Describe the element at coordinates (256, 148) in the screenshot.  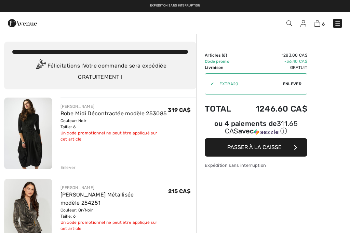
I see `button: Passer à la caisse` at that location.